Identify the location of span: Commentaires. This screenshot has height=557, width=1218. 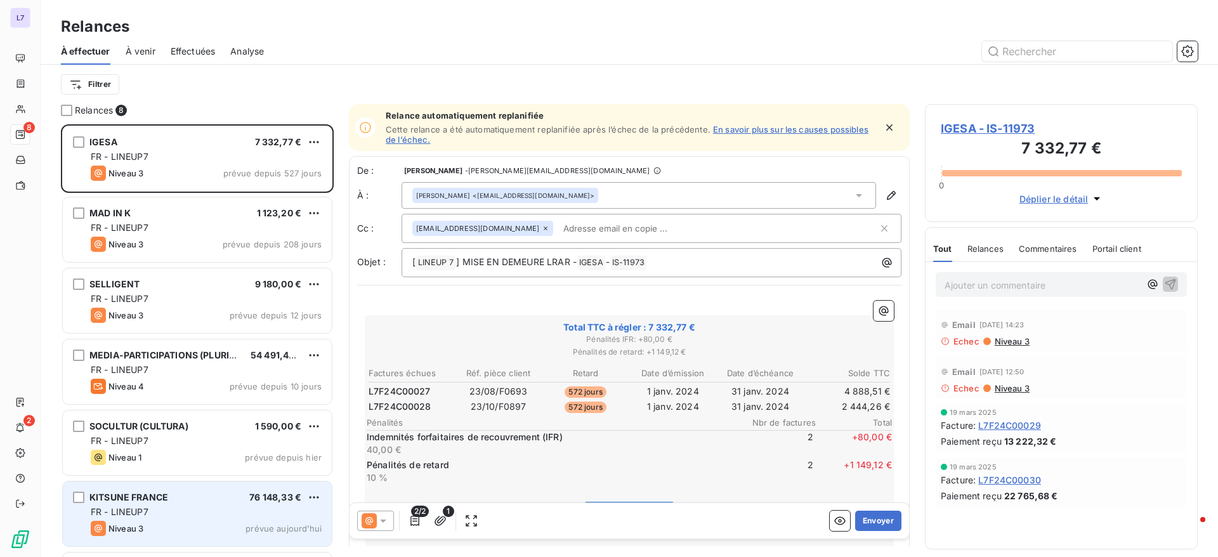
(1048, 249).